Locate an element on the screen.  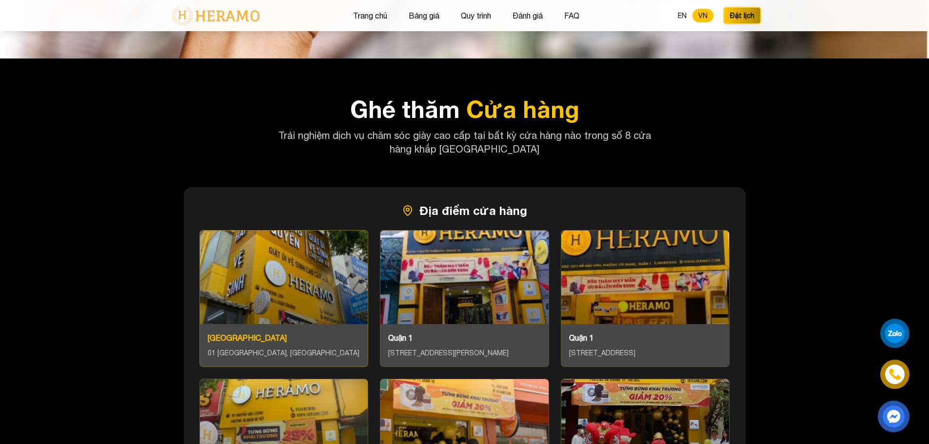
button: Đánh giá is located at coordinates (528, 16).